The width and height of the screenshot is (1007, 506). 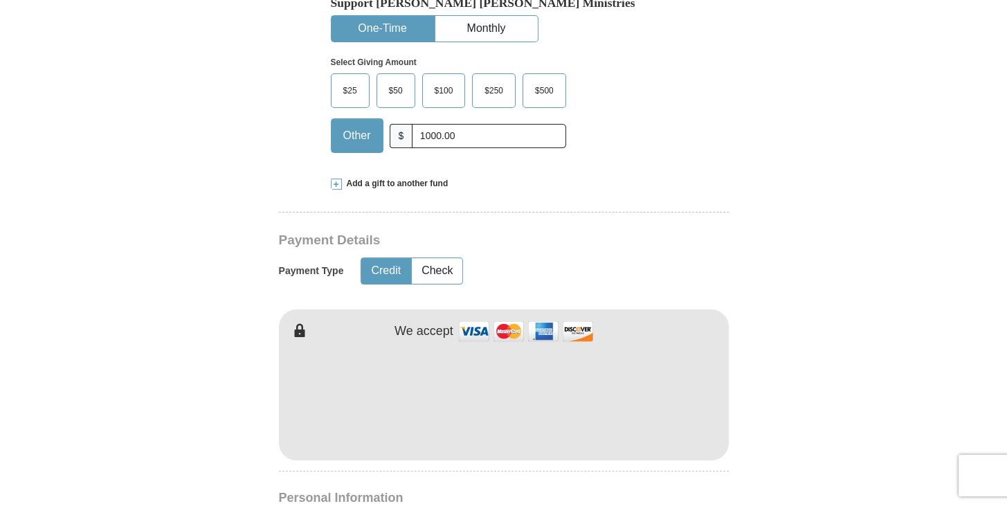 I want to click on button: Credit, so click(x=386, y=271).